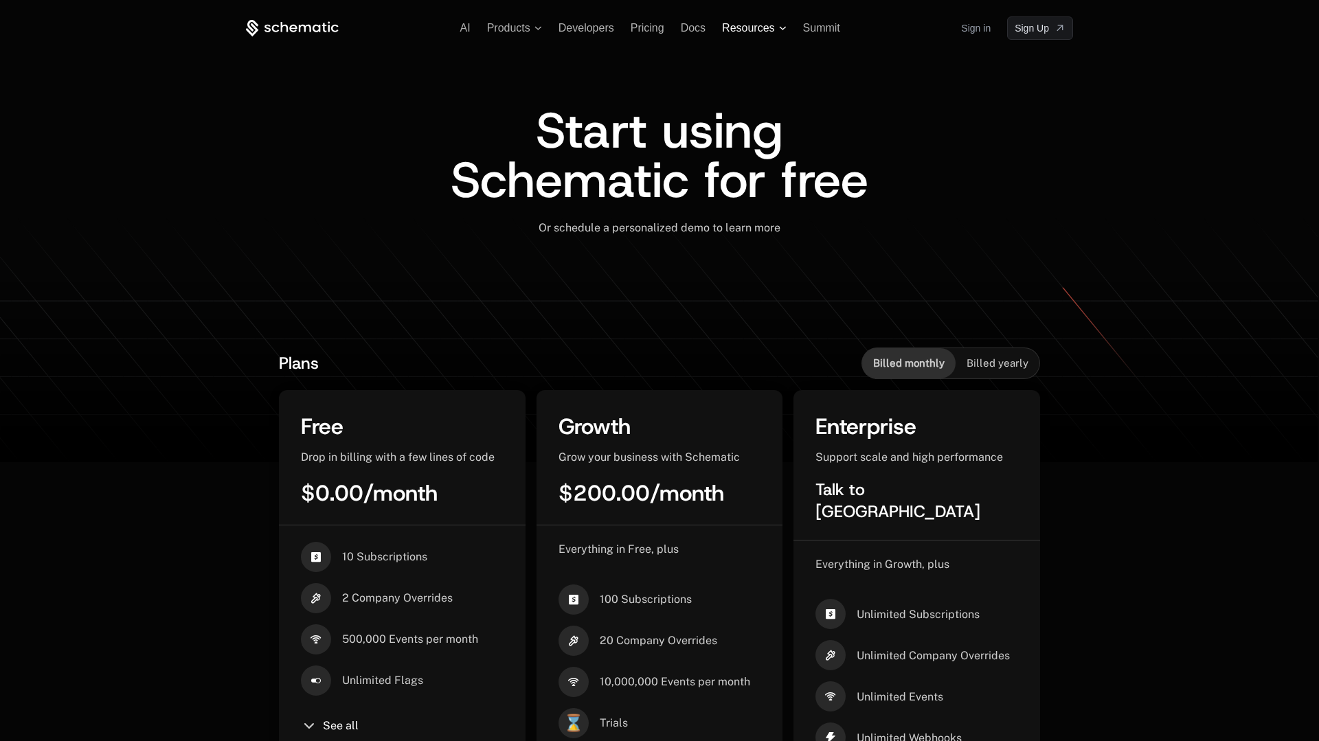 The image size is (1319, 741). Describe the element at coordinates (1032, 28) in the screenshot. I see `span: Sign Up` at that location.